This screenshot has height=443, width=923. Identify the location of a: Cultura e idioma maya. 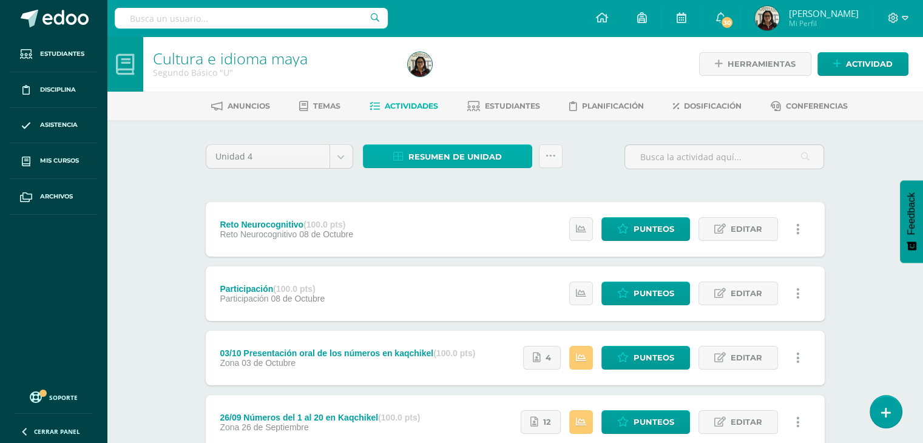
(230, 58).